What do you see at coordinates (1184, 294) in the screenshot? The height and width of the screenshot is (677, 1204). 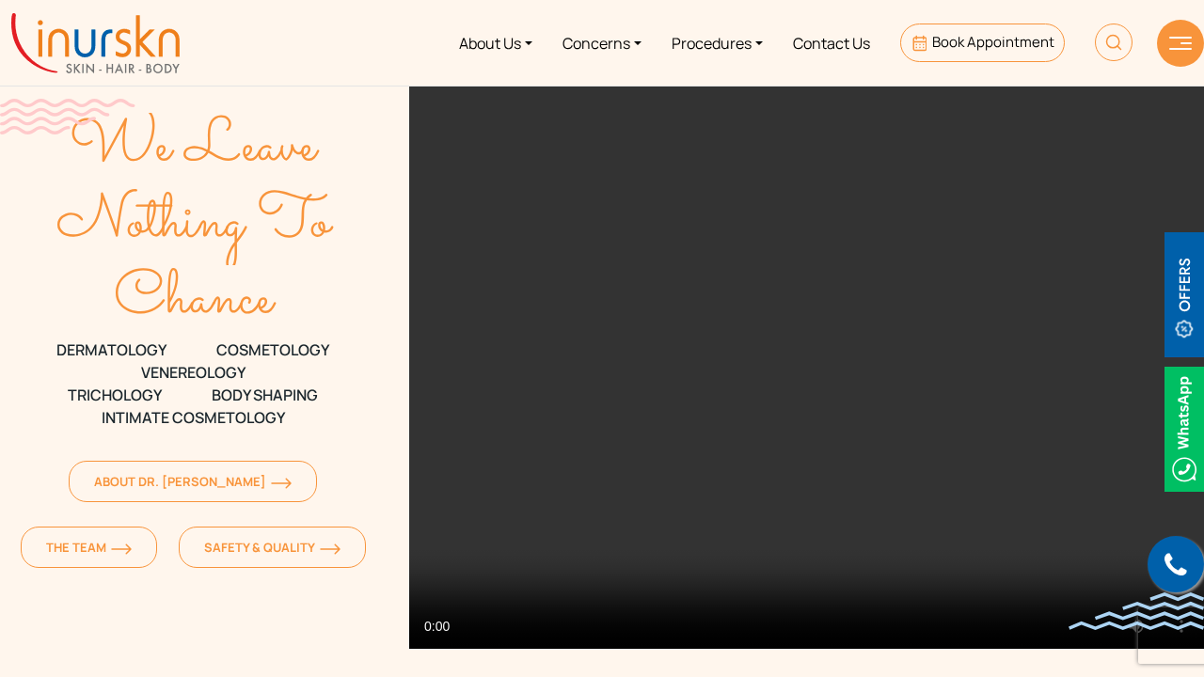 I see `img: offerBt` at bounding box center [1184, 294].